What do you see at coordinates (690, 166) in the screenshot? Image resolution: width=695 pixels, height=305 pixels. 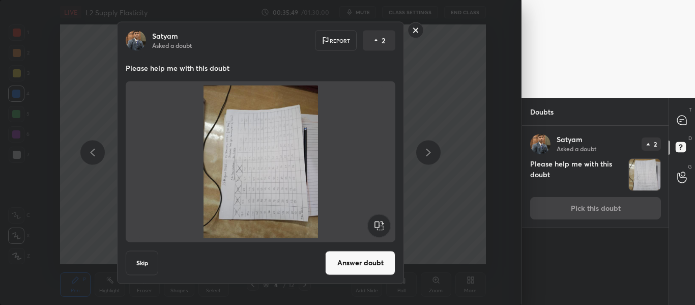 I see `p: G` at bounding box center [690, 166].